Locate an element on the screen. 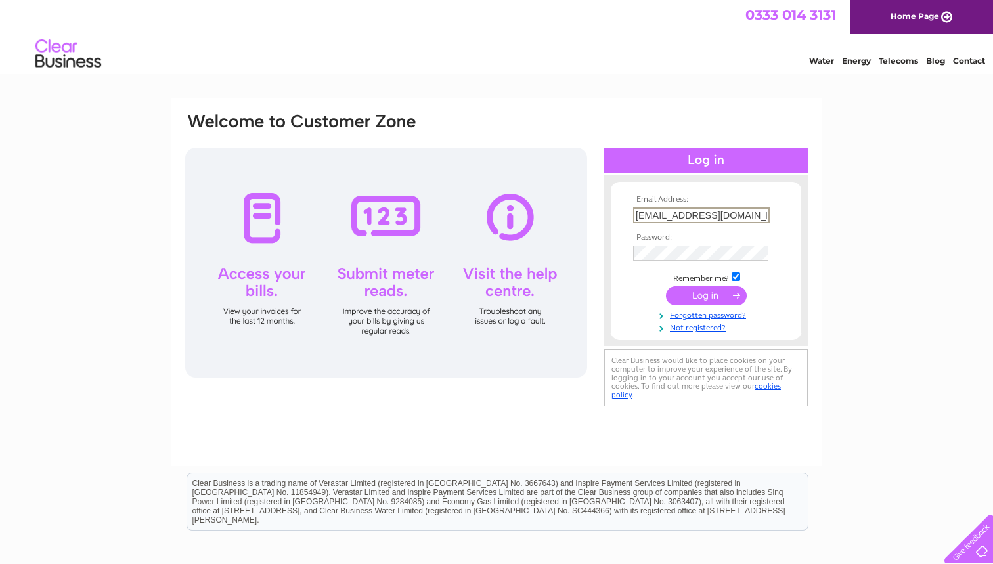 The width and height of the screenshot is (993, 564). div: Clear Business would like to place cookies on your computer to improve your experience of the sit... is located at coordinates (706, 378).